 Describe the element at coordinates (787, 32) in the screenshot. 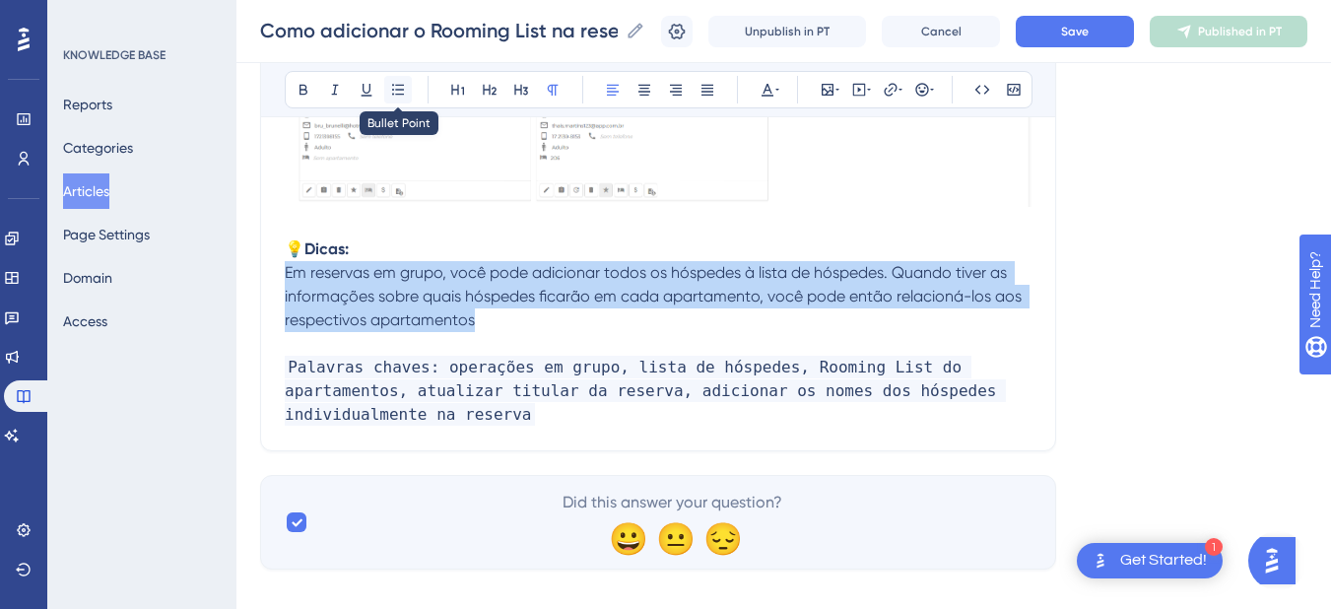

I see `button: Unpublish in PT` at that location.